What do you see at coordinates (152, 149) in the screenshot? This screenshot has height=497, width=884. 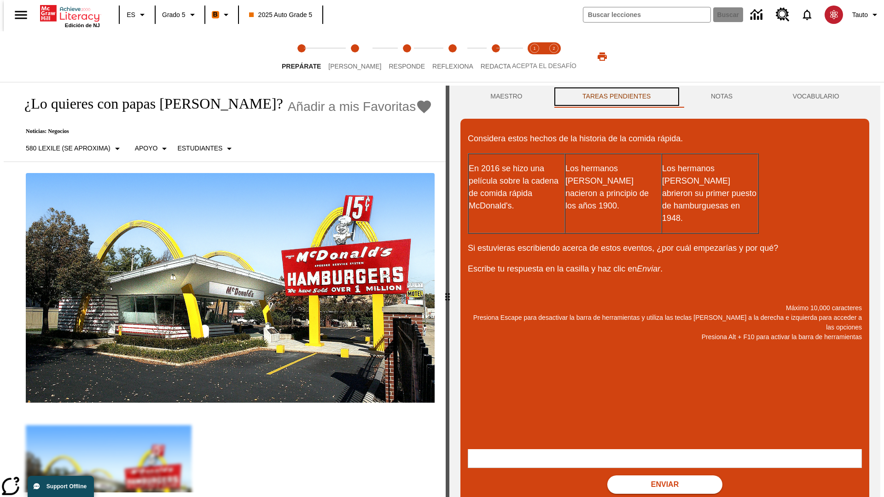 I see `button: Tipo de apoyo, Apoyo` at bounding box center [152, 149].